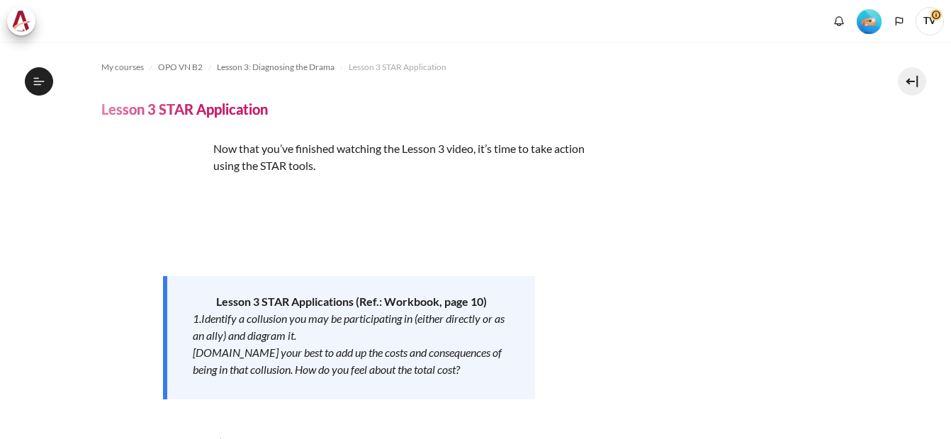 This screenshot has width=951, height=439. What do you see at coordinates (180, 67) in the screenshot?
I see `span: OPO VN B2` at bounding box center [180, 67].